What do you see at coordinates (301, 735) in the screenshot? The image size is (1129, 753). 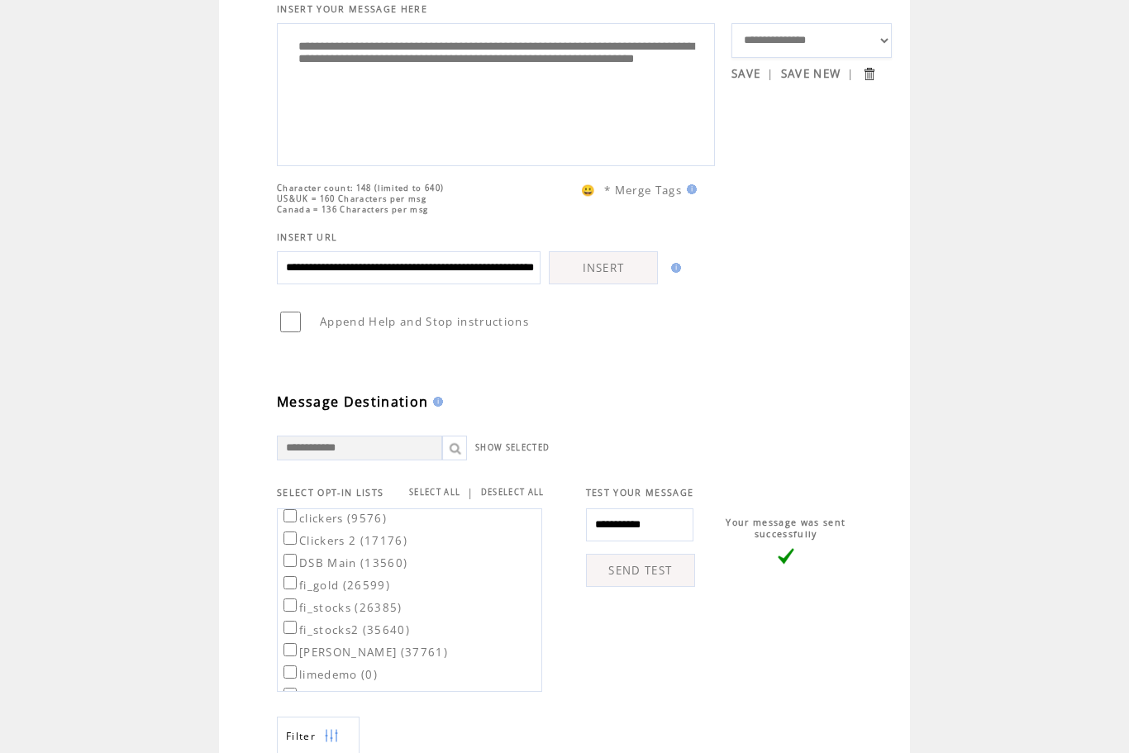 I see `span: Show filters` at bounding box center [301, 735].